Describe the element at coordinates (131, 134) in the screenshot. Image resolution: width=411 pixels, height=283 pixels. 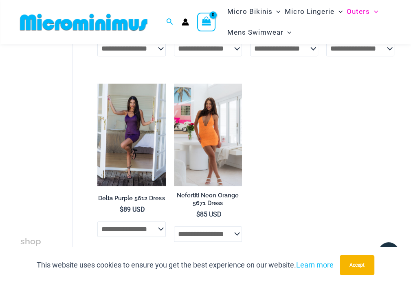
I see `a: Delta Purple 5612 Dress 01Delta Purple 5612 Dress 03Delta Purple 5612 Dress 03` at that location.